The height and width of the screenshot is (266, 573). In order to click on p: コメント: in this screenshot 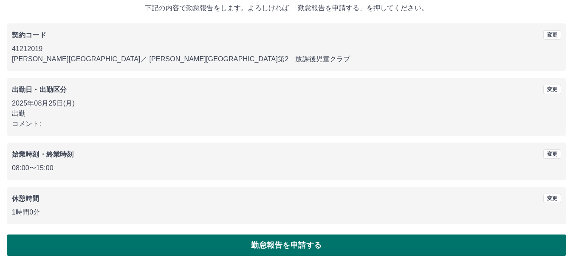, I will do `click(286, 124)`.